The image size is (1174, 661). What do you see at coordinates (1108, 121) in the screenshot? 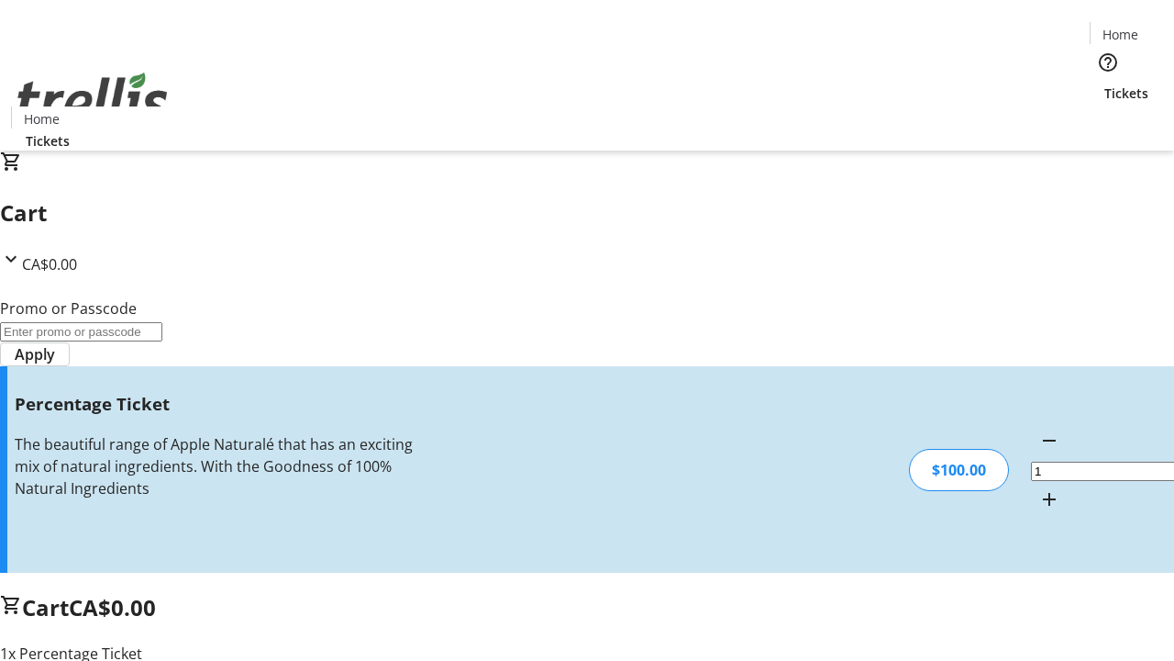
I see `button: Cart` at bounding box center [1108, 121].